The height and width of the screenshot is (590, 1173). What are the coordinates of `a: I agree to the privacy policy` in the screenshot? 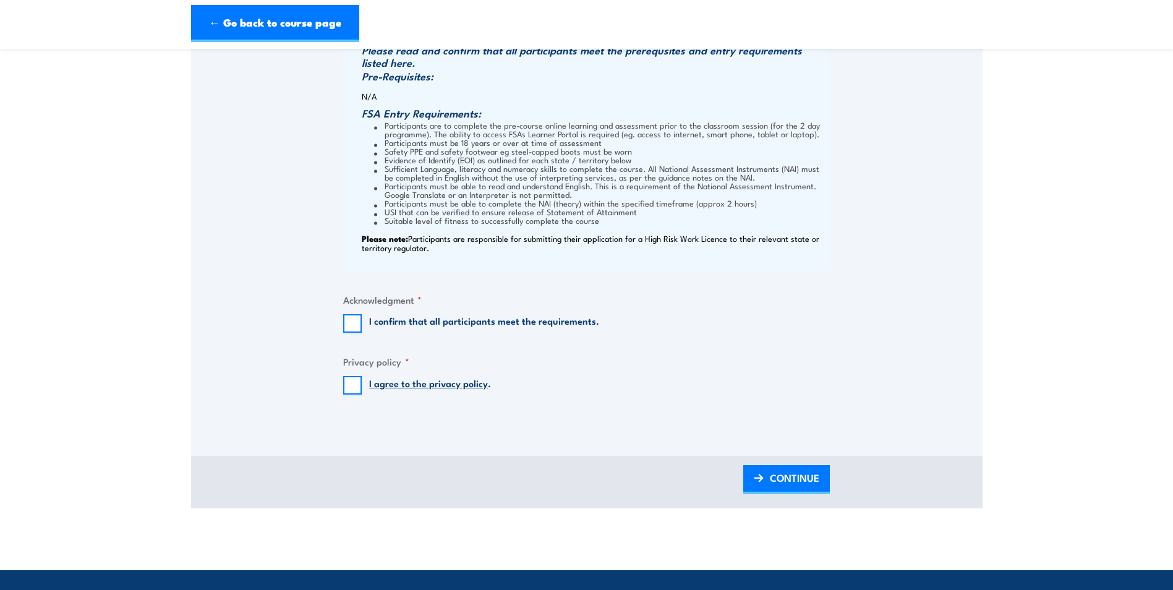 It's located at (428, 383).